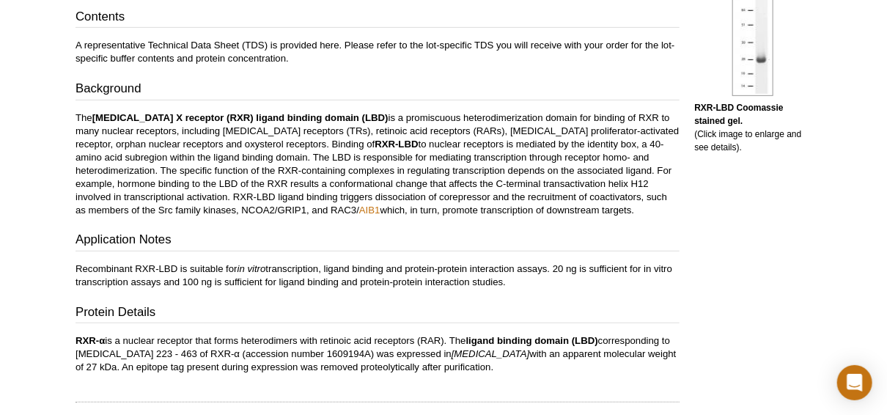 Image resolution: width=887 pixels, height=415 pixels. Describe the element at coordinates (378, 241) in the screenshot. I see `h3: Application Notes` at that location.